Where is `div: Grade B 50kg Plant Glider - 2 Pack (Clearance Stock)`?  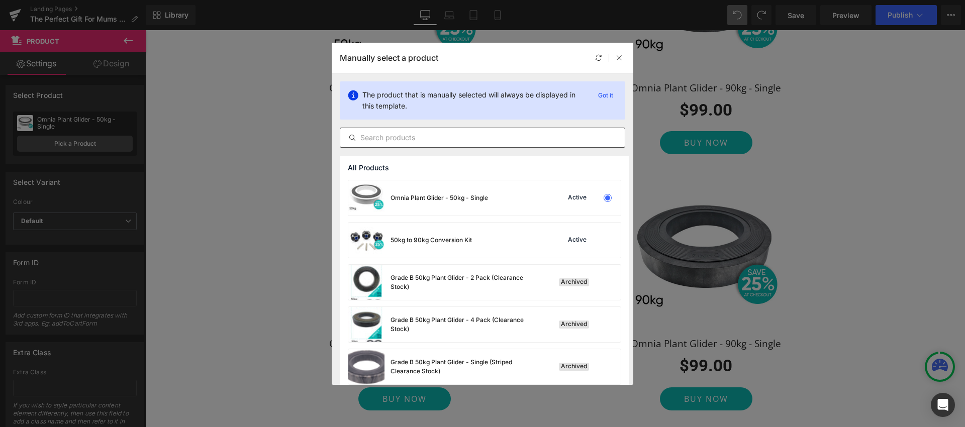 div: Grade B 50kg Plant Glider - 2 Pack (Clearance Stock) is located at coordinates (466, 283).